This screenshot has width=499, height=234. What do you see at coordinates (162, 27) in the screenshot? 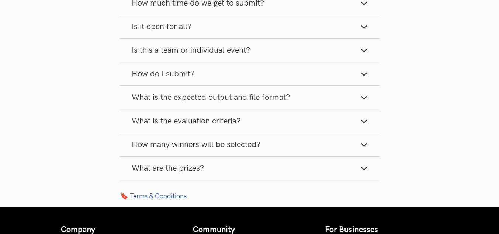
I see `span: Is it open for all?` at bounding box center [162, 27].